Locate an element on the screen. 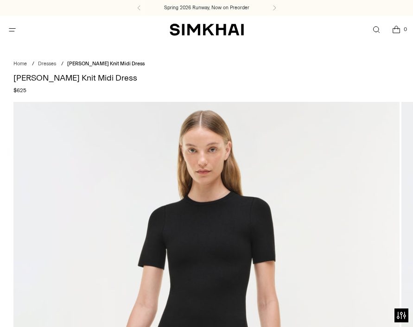  a: Open search modal is located at coordinates (376, 30).